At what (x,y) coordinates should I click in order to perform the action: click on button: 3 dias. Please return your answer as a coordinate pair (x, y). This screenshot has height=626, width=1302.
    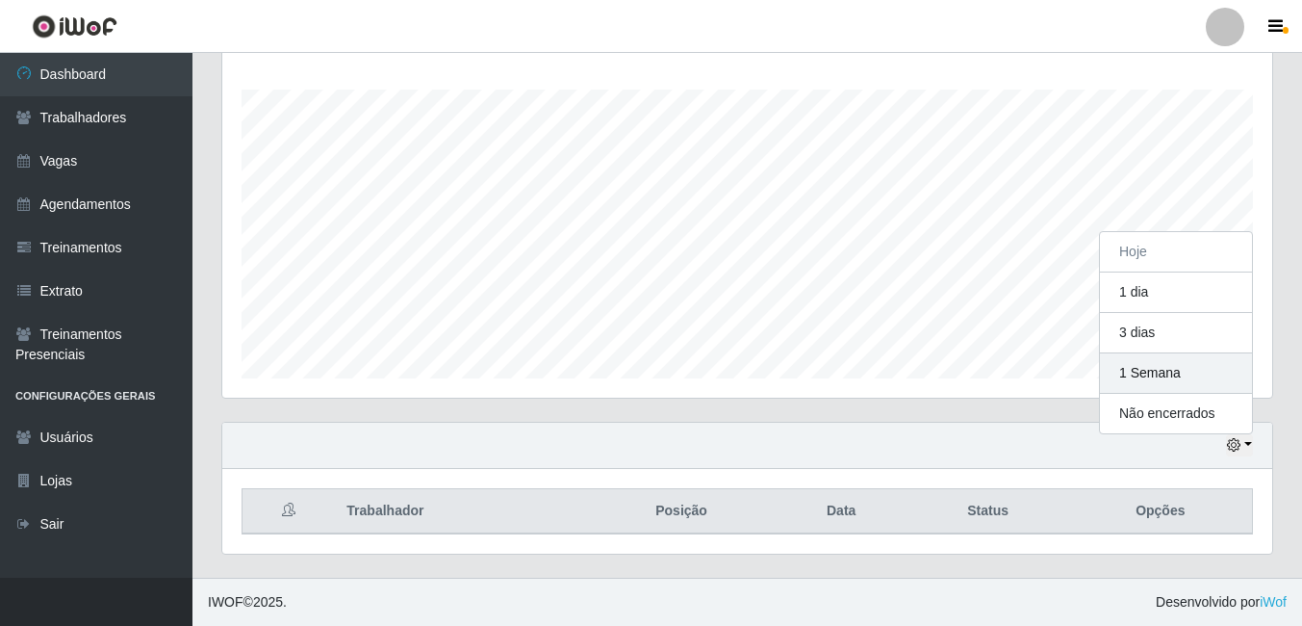
    Looking at the image, I should click on (1176, 333).